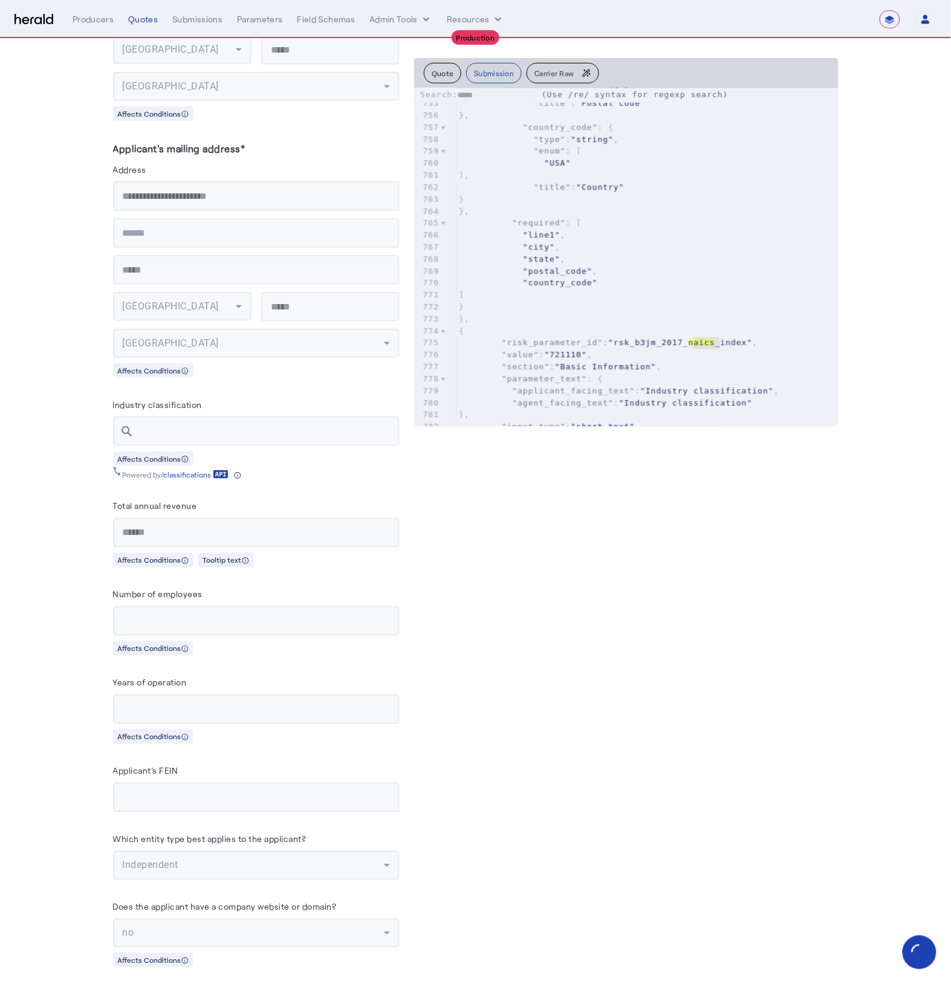 The image size is (951, 984). Describe the element at coordinates (562, 73) in the screenshot. I see `button: Carrier Raw` at that location.